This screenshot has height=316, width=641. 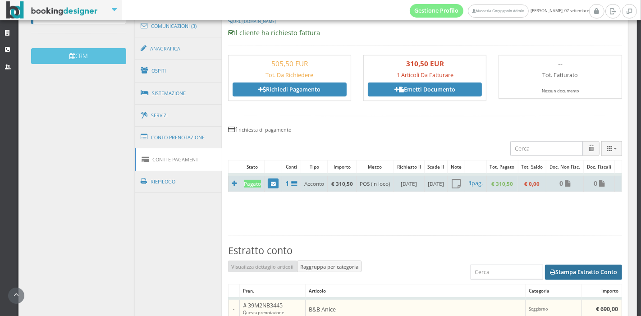 I want to click on div: Mezzo, so click(x=375, y=167).